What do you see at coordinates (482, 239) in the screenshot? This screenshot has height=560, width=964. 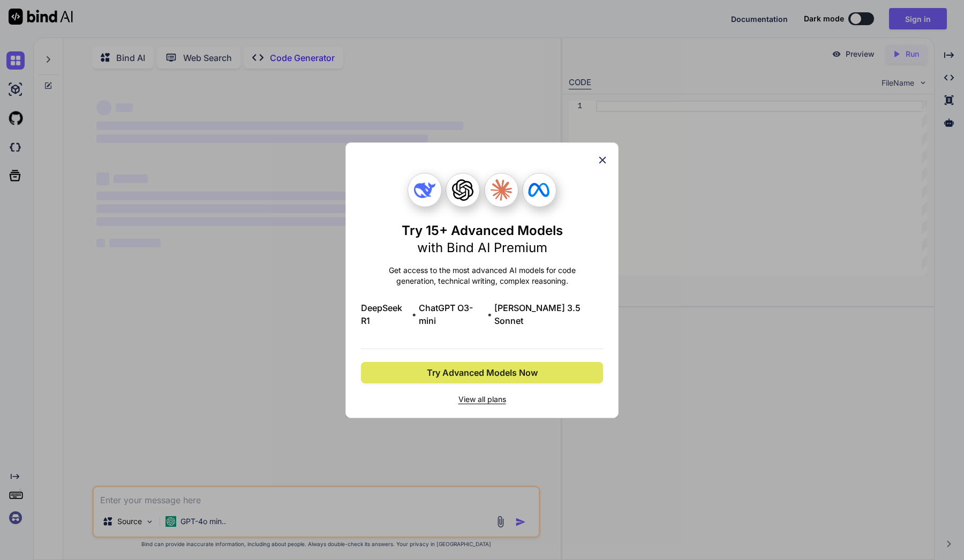 I see `h1: Try 15+ Advanced Models` at bounding box center [482, 239].